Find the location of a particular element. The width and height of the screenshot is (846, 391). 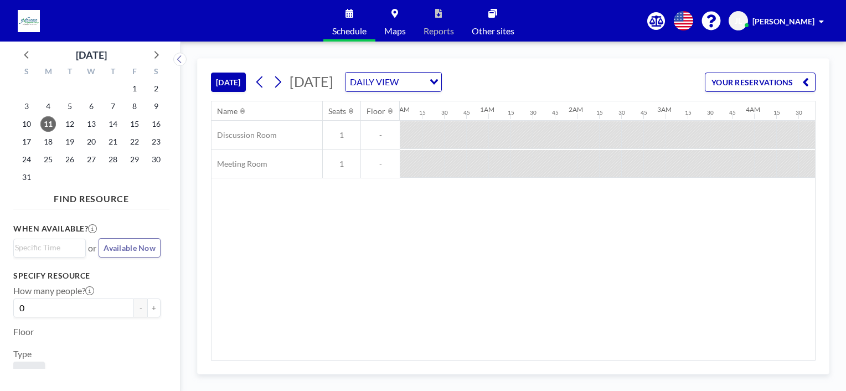

div: Name is located at coordinates (227, 111).